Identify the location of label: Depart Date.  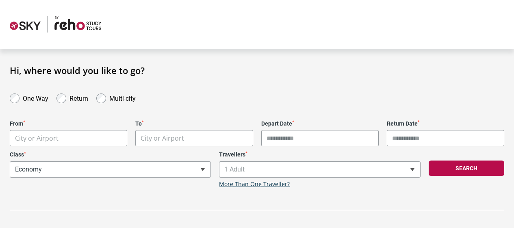
(320, 124).